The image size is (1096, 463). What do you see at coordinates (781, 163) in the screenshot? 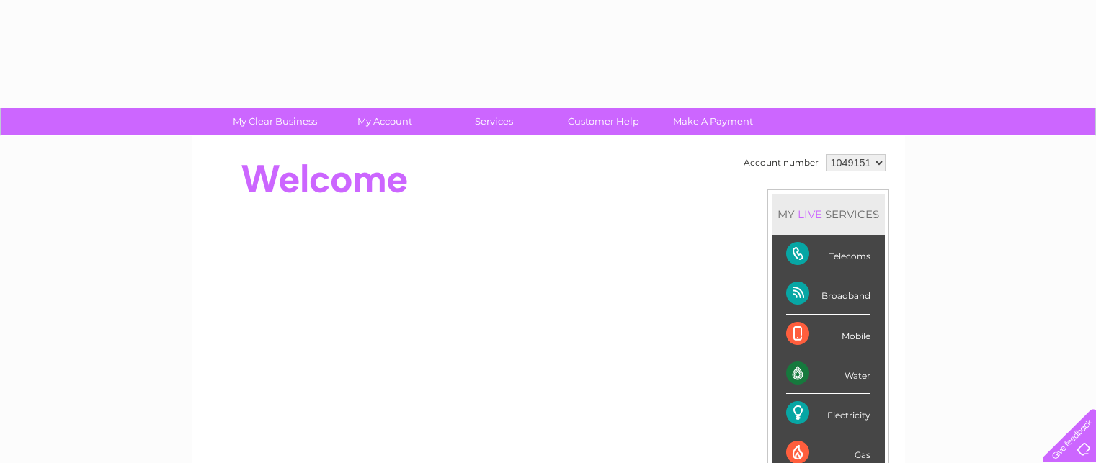
I see `td: Account number` at bounding box center [781, 163].